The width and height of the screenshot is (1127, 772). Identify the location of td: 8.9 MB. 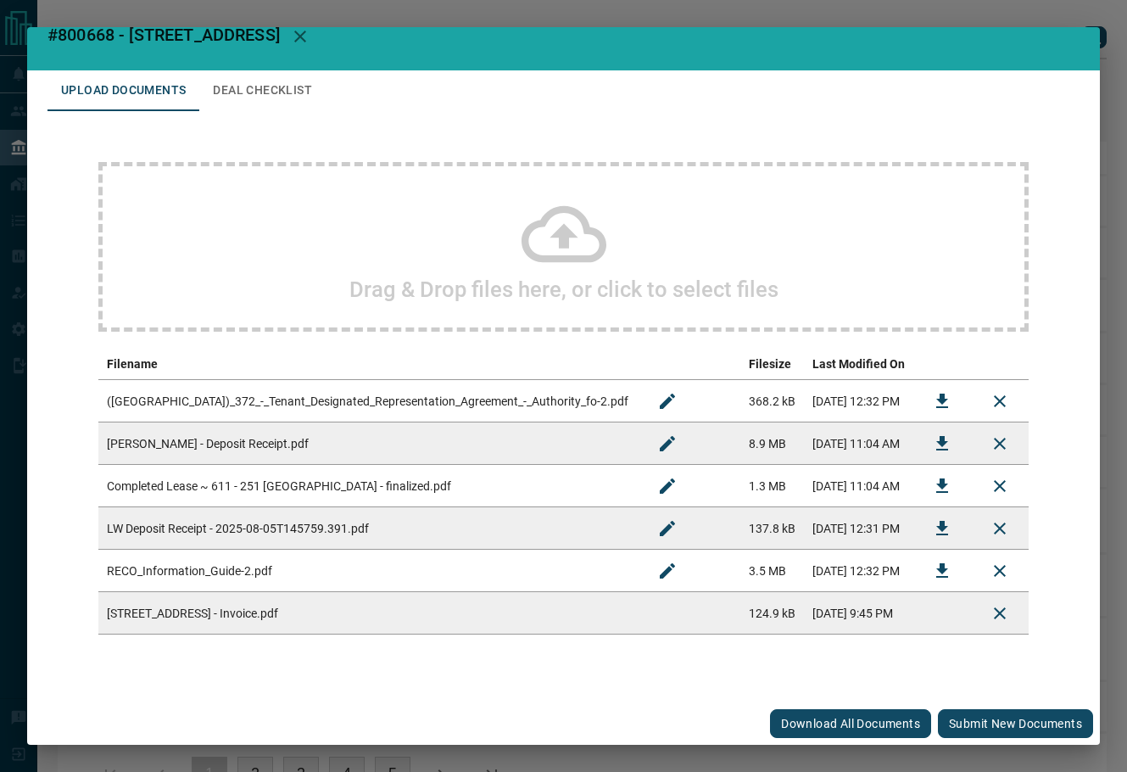
(772, 444).